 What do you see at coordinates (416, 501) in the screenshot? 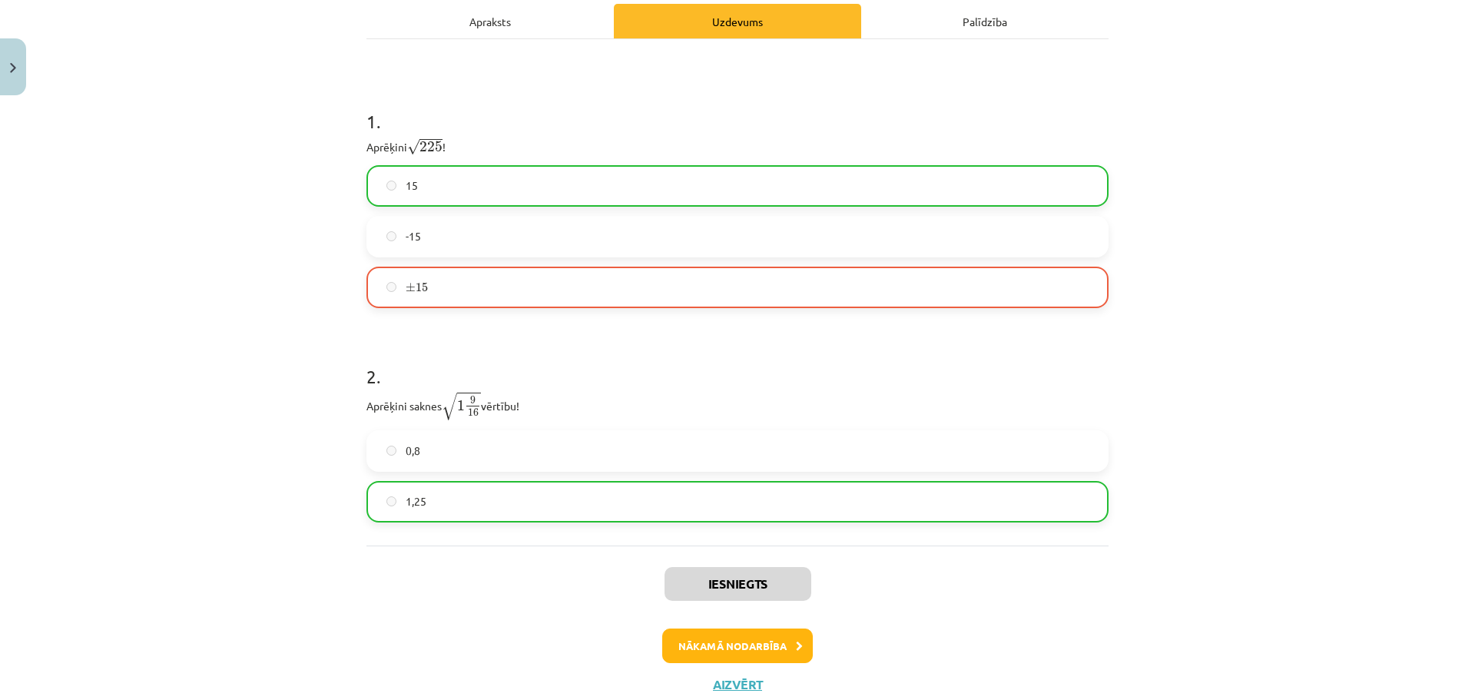
I see `span: 1,25` at bounding box center [416, 501].